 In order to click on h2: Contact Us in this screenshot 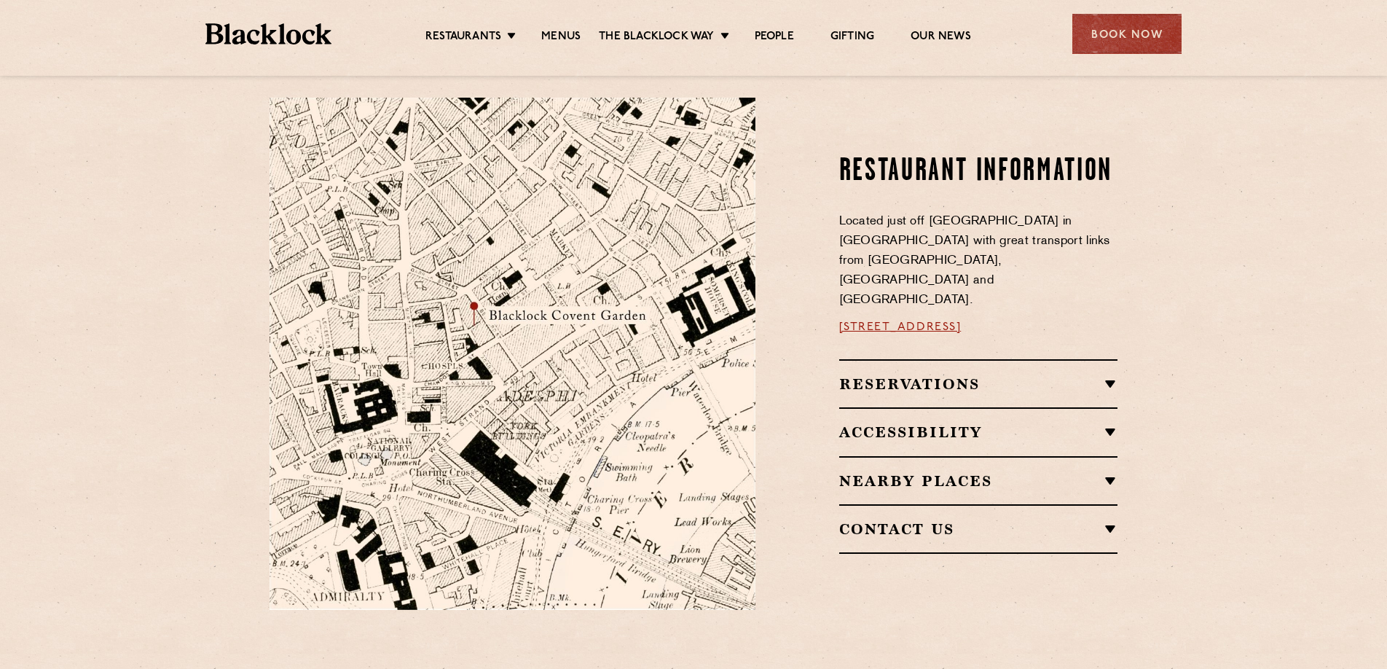, I will do `click(978, 529)`.